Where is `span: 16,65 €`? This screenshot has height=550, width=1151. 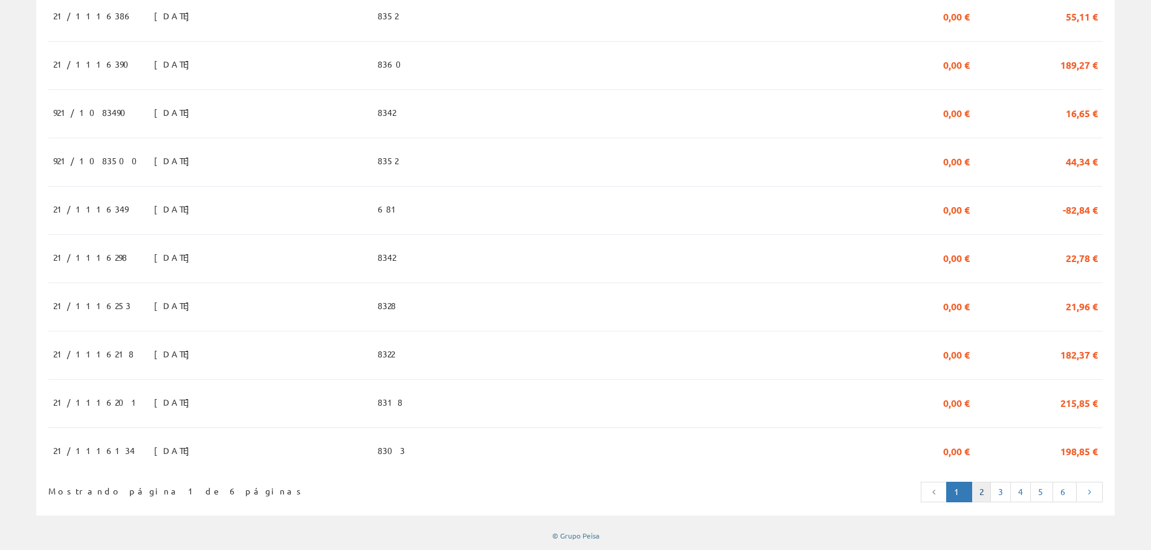 span: 16,65 € is located at coordinates (1081, 112).